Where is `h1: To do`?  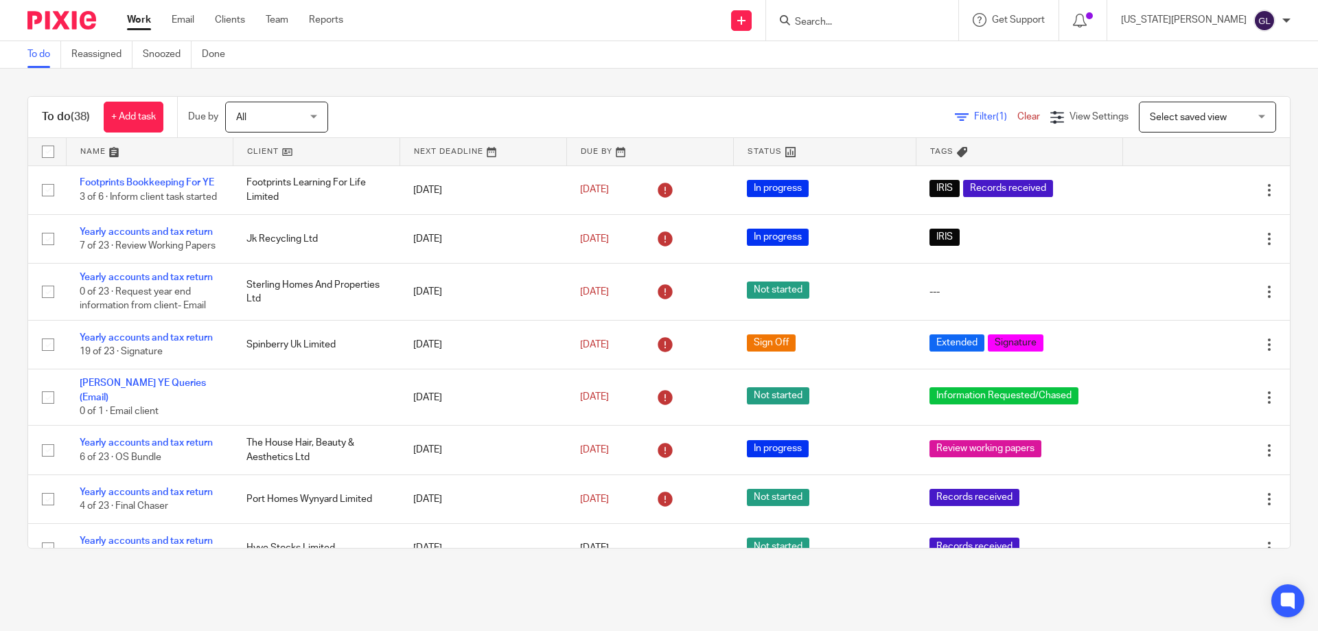
h1: To do is located at coordinates (66, 117).